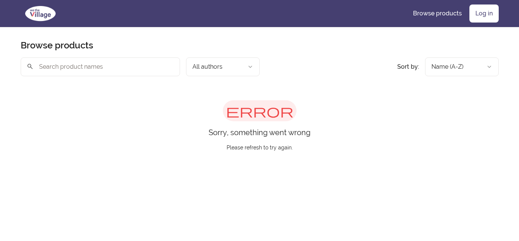  Describe the element at coordinates (408, 67) in the screenshot. I see `span: Sort by:` at that location.